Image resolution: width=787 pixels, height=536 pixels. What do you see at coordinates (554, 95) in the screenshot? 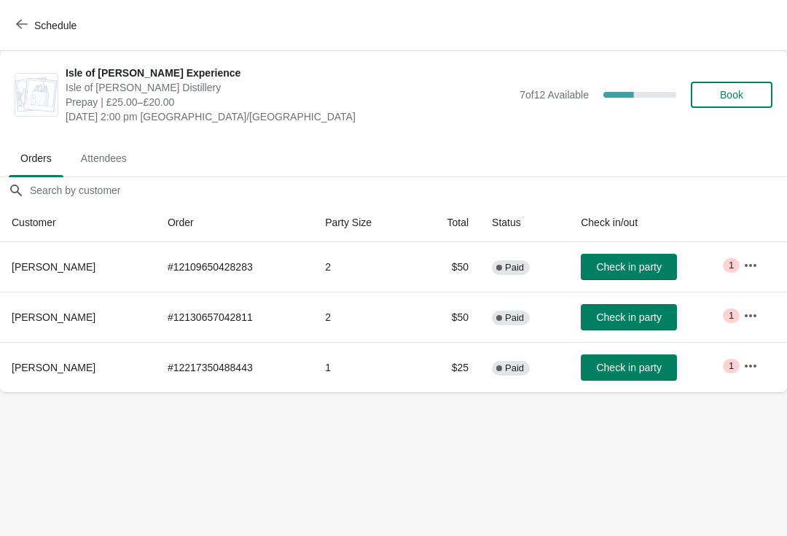
I see `span: 7 of 12 Available` at bounding box center [554, 95].